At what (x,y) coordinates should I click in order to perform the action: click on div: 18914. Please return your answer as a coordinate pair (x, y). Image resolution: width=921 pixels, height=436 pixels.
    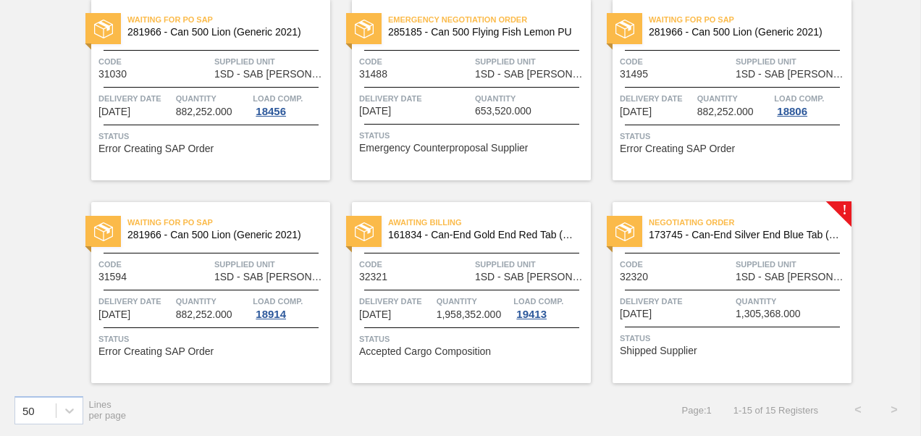
    Looking at the image, I should click on (271, 314).